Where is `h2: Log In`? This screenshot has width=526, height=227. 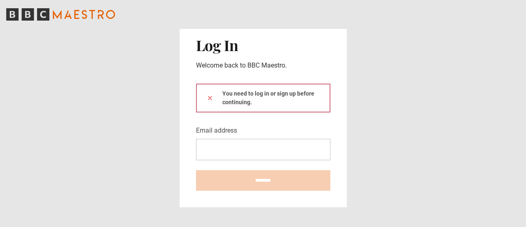
h2: Log In is located at coordinates (263, 45).